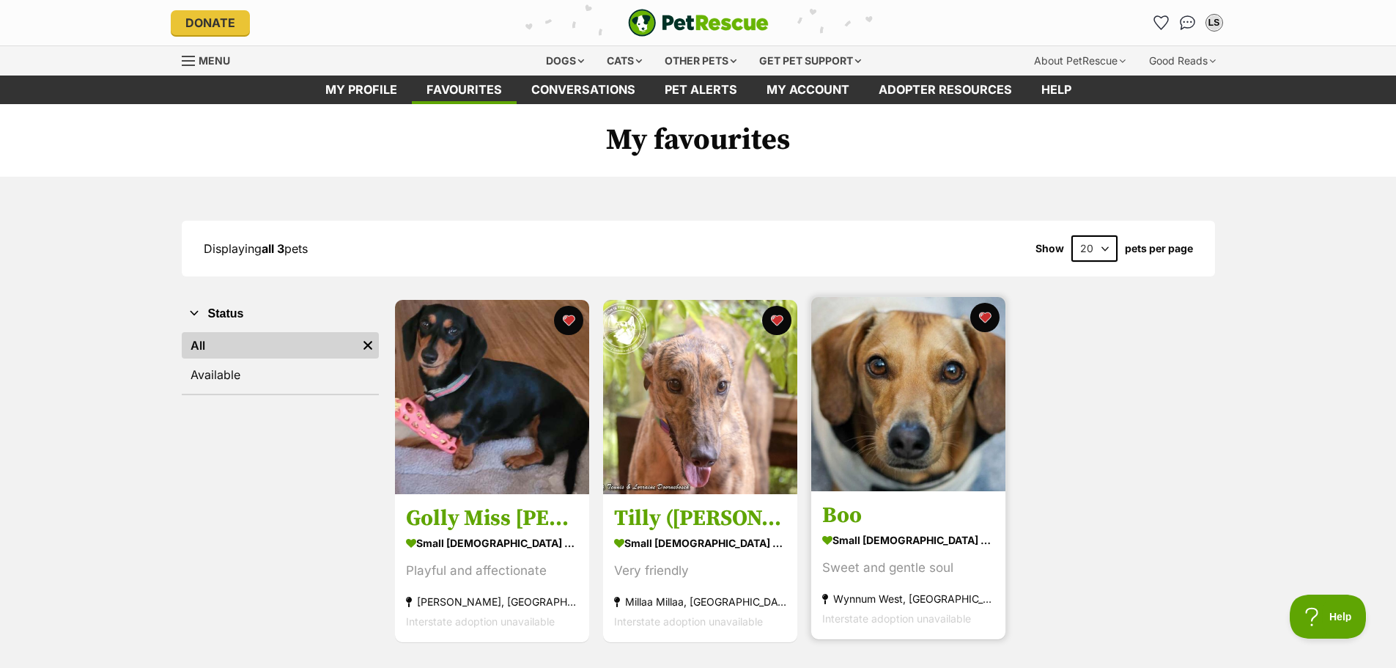 Image resolution: width=1396 pixels, height=668 pixels. Describe the element at coordinates (1182, 61) in the screenshot. I see `div: Good Reads` at that location.